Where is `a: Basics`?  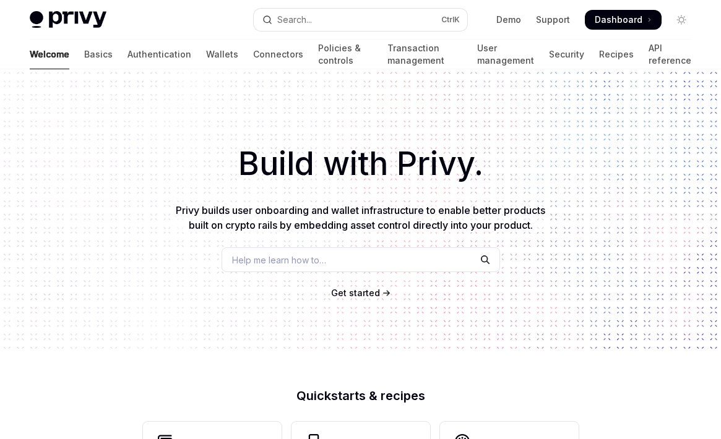 a: Basics is located at coordinates (98, 54).